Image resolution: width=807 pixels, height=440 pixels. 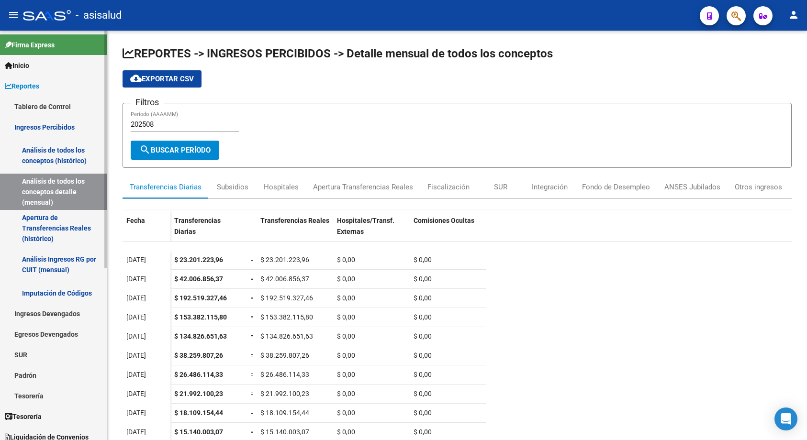 I want to click on span: Exportar CSV, so click(x=162, y=79).